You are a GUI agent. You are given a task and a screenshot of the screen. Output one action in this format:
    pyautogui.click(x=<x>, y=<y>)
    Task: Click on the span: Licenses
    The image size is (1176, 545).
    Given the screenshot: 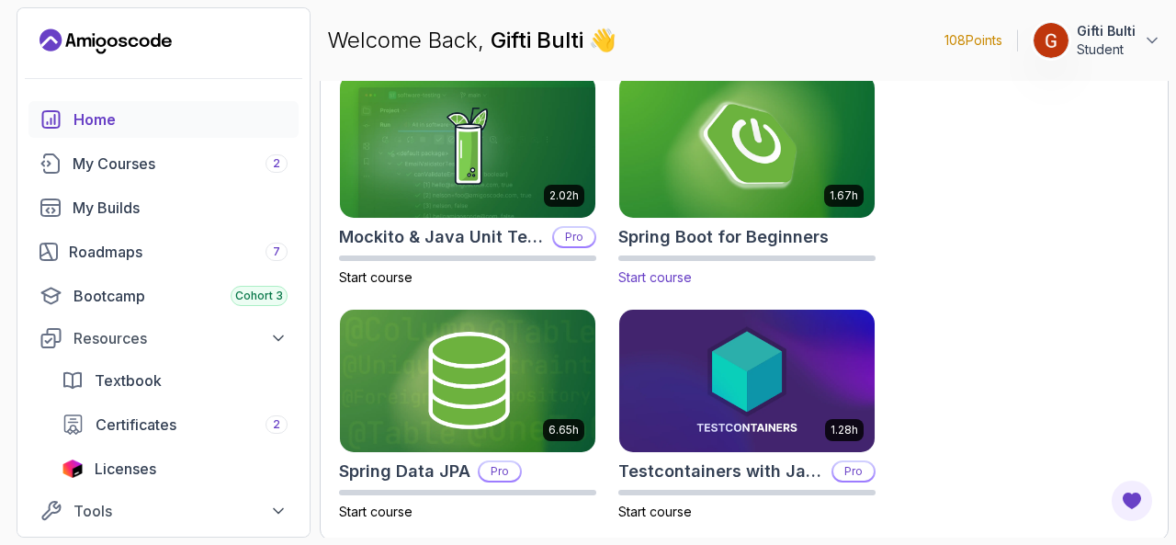 What is the action you would take?
    pyautogui.click(x=125, y=469)
    